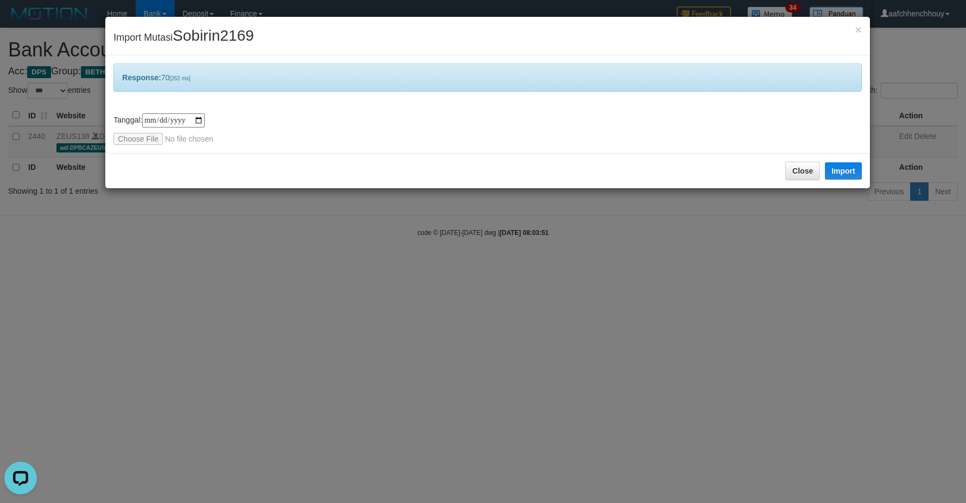 This screenshot has width=966, height=503. I want to click on button: Import, so click(844, 171).